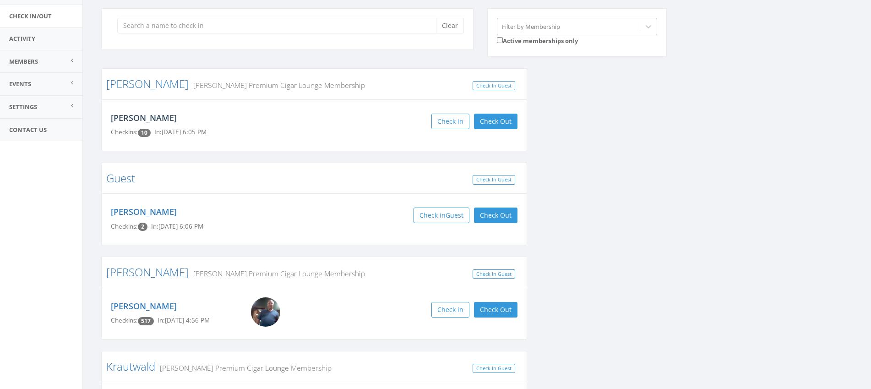 The width and height of the screenshot is (871, 389). What do you see at coordinates (28, 130) in the screenshot?
I see `span: Contact Us` at bounding box center [28, 130].